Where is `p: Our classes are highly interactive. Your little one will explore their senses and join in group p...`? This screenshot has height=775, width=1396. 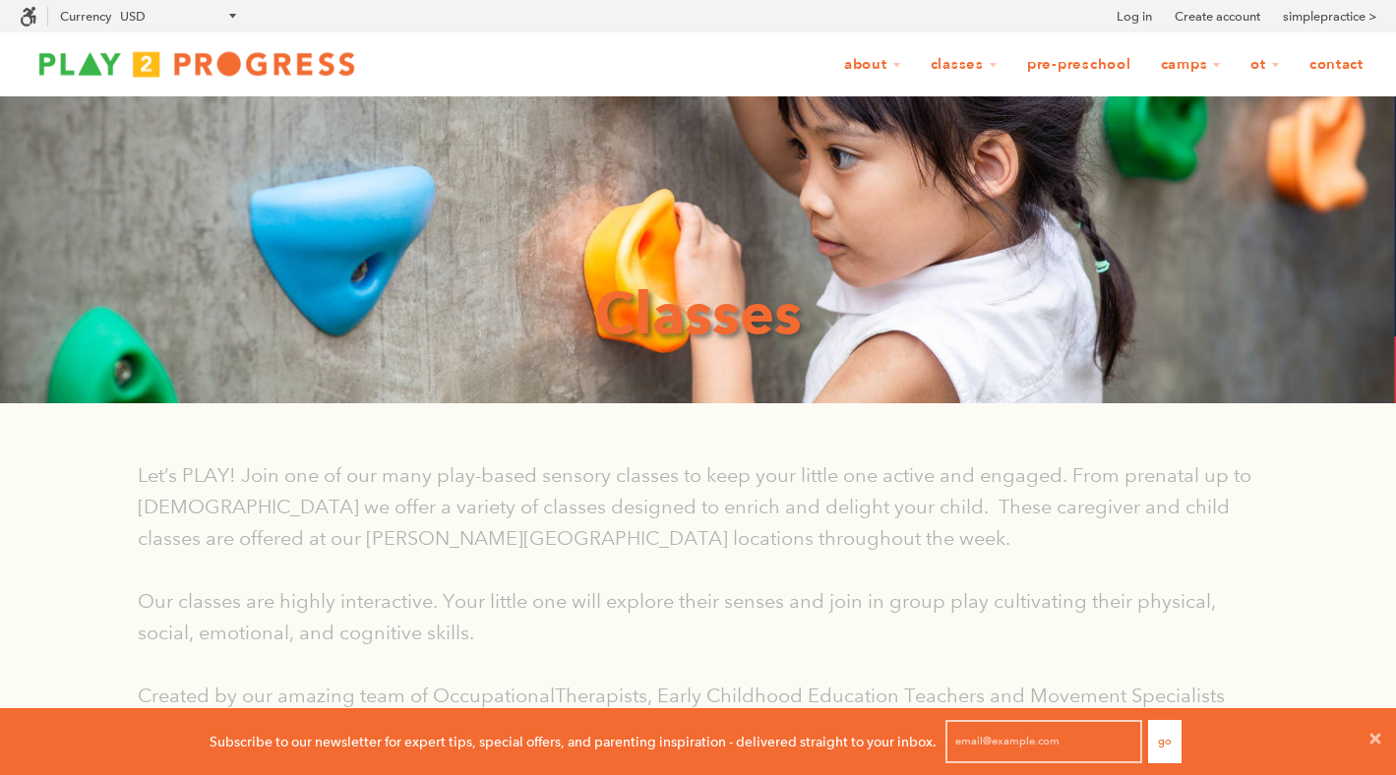
p: Our classes are highly interactive. Your little one will explore their senses and join in group p... is located at coordinates (698, 617).